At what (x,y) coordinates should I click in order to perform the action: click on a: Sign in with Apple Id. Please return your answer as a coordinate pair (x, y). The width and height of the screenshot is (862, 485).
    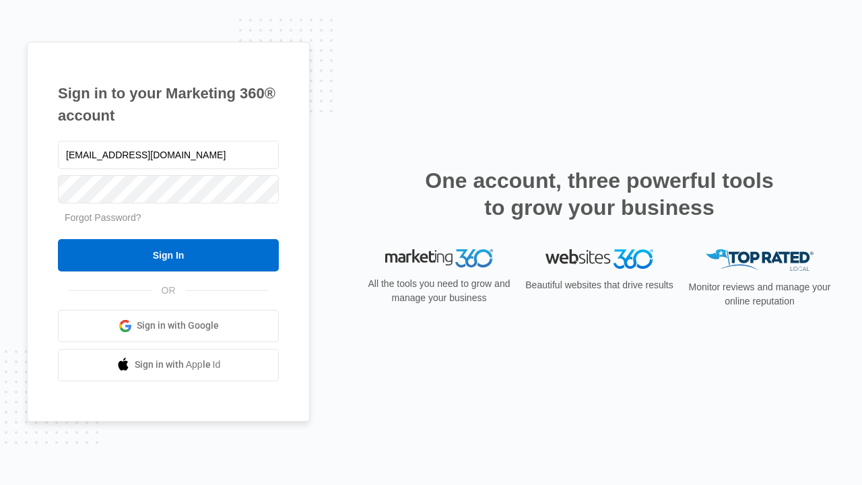
    Looking at the image, I should click on (168, 365).